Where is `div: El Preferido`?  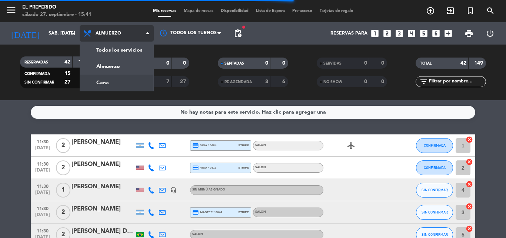 div: El Preferido is located at coordinates (57, 7).